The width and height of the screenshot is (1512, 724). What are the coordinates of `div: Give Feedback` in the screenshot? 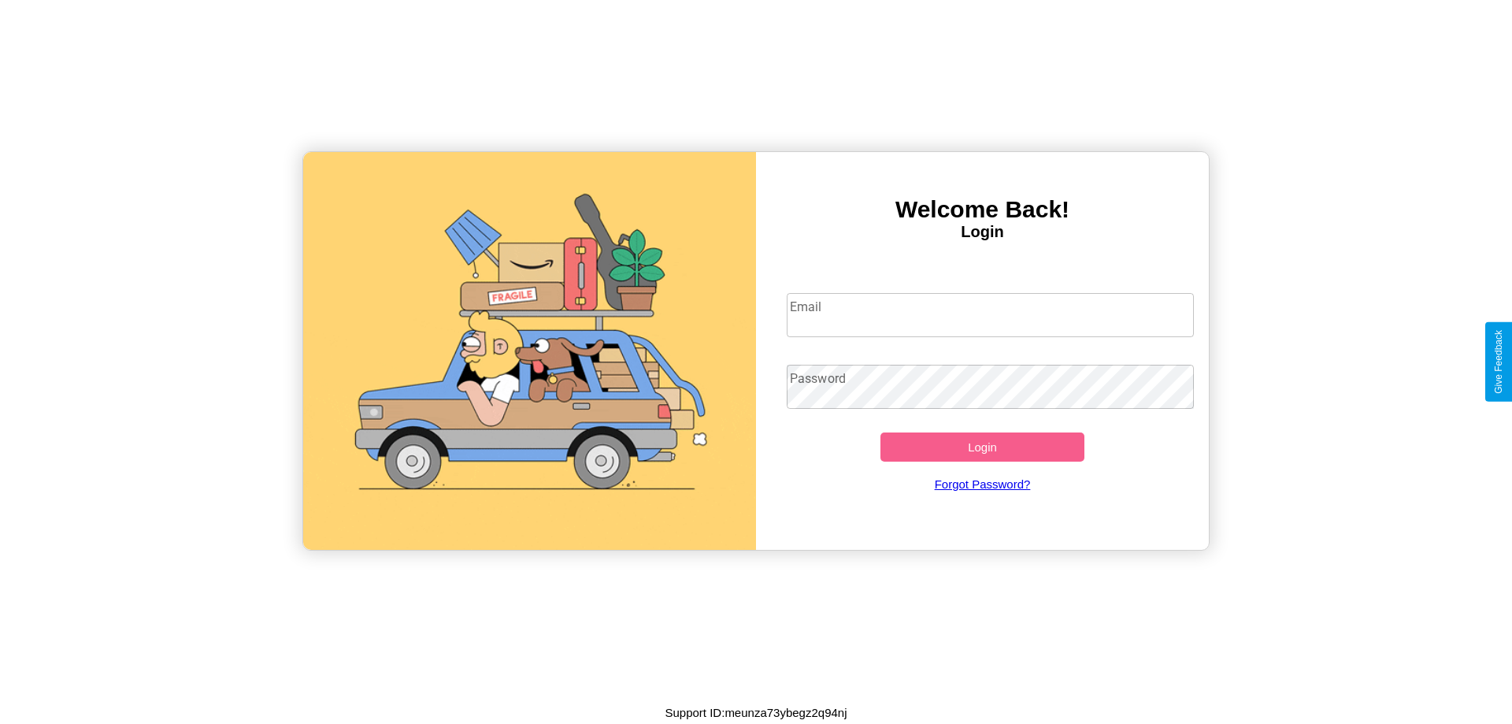 It's located at (1498, 361).